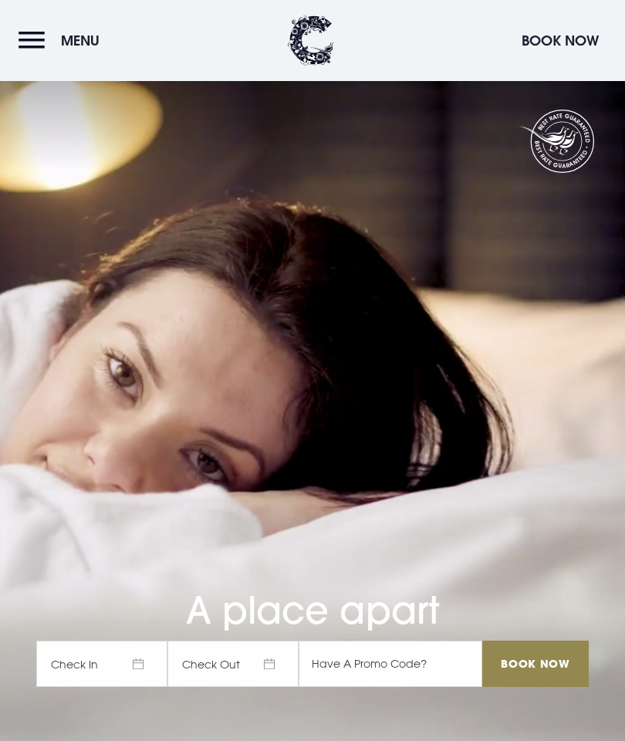 The image size is (625, 741). I want to click on input: Have A Promo Code?, so click(391, 664).